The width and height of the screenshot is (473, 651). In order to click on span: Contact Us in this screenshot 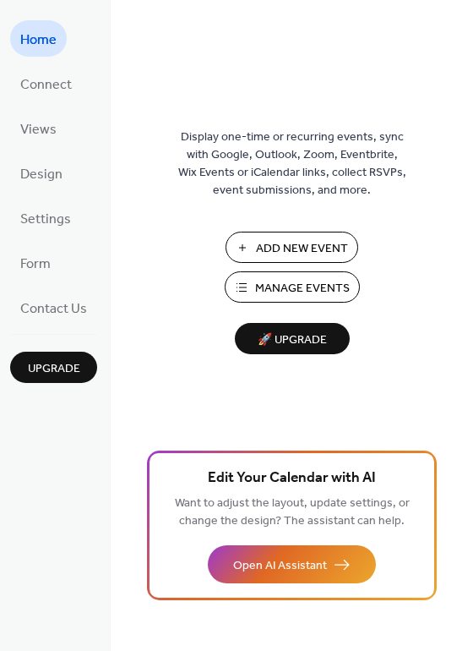, I will do `click(53, 309)`.